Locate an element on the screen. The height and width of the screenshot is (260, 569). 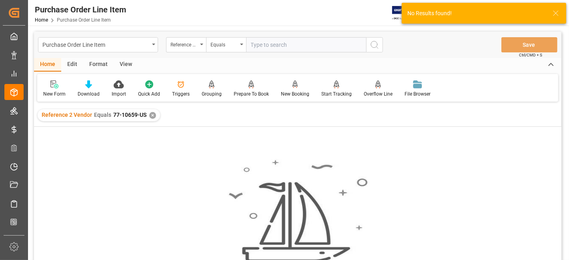
div: Quick Add is located at coordinates (149, 94).